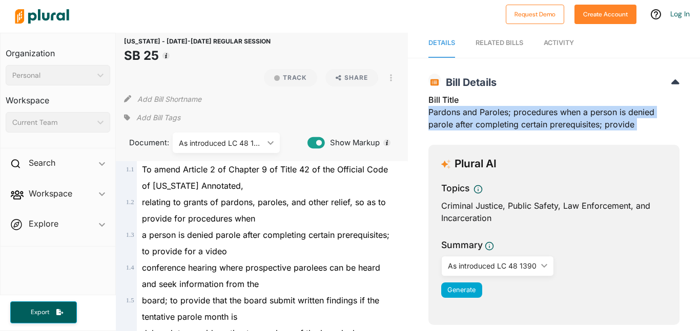 The width and height of the screenshot is (700, 331). What do you see at coordinates (351, 78) in the screenshot?
I see `button: Share` at bounding box center [351, 78].